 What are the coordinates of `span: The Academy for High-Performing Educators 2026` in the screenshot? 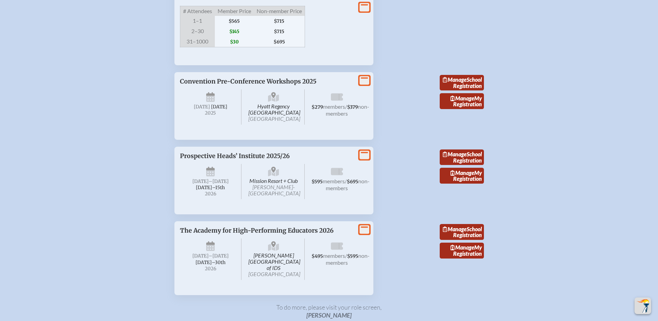 It's located at (256, 231).